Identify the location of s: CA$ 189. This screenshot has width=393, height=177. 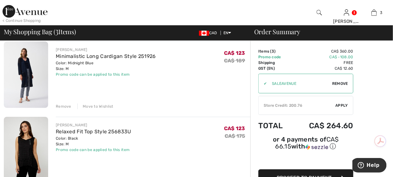
(234, 61).